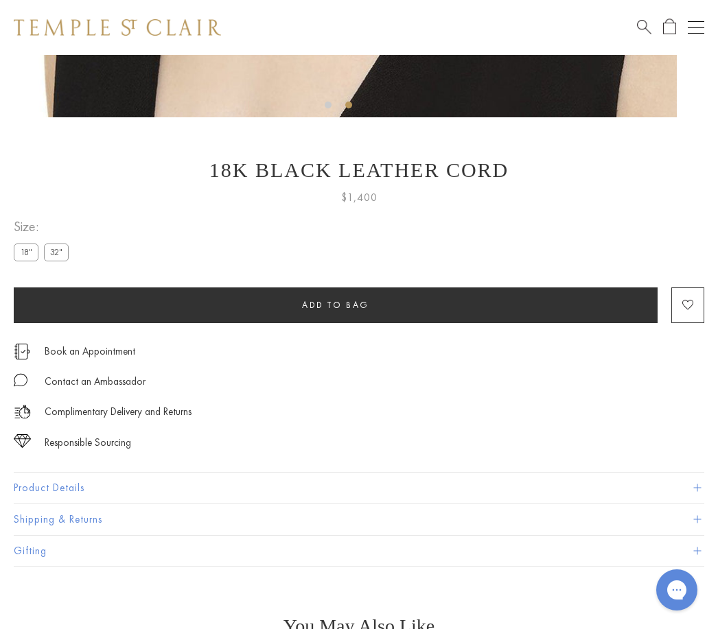 The height and width of the screenshot is (629, 718). I want to click on img: icon_appointment.svg, so click(22, 351).